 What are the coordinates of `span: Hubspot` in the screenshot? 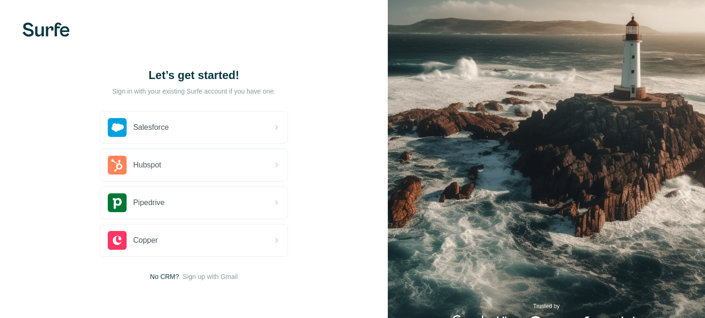 It's located at (147, 165).